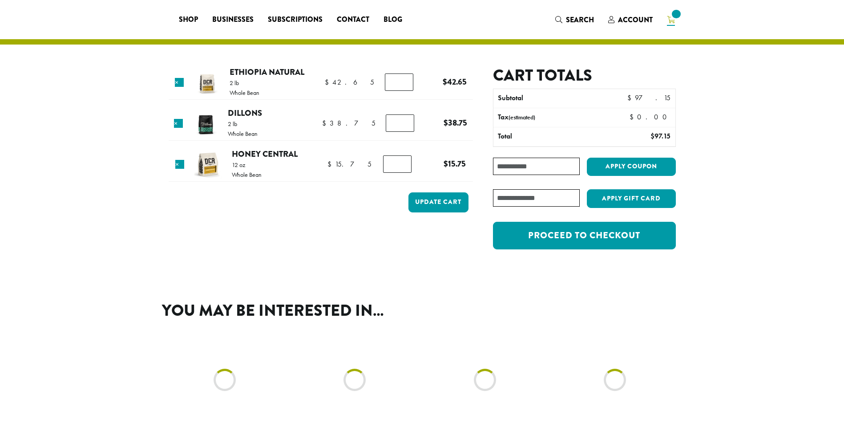 Image resolution: width=844 pixels, height=432 pixels. Describe the element at coordinates (575, 20) in the screenshot. I see `a: Search` at that location.